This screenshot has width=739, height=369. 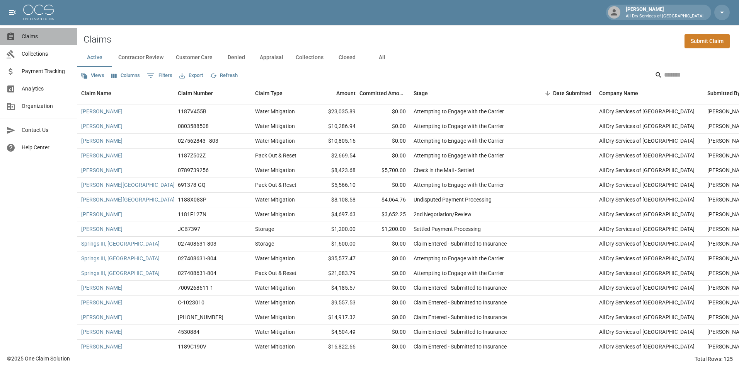 What do you see at coordinates (334, 273) in the screenshot?
I see `div: $21,083.79` at bounding box center [334, 273].